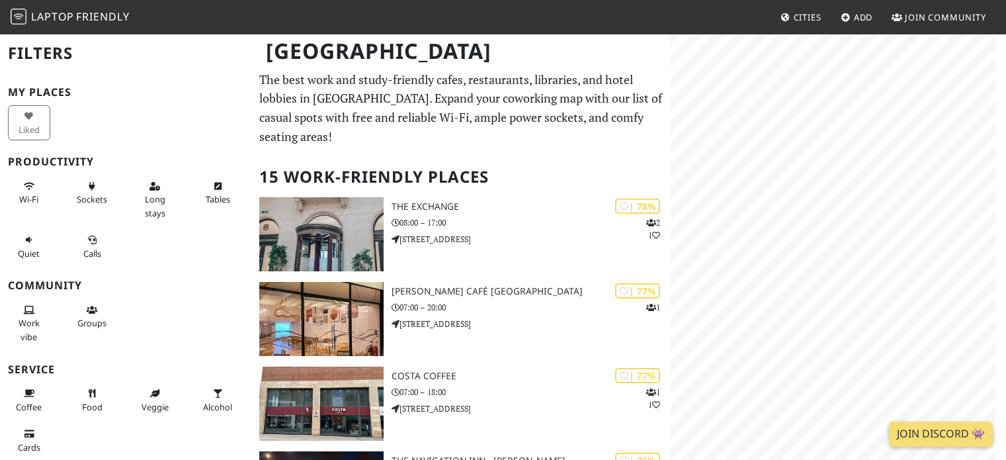 The height and width of the screenshot is (460, 1006). I want to click on a: Join Community, so click(939, 17).